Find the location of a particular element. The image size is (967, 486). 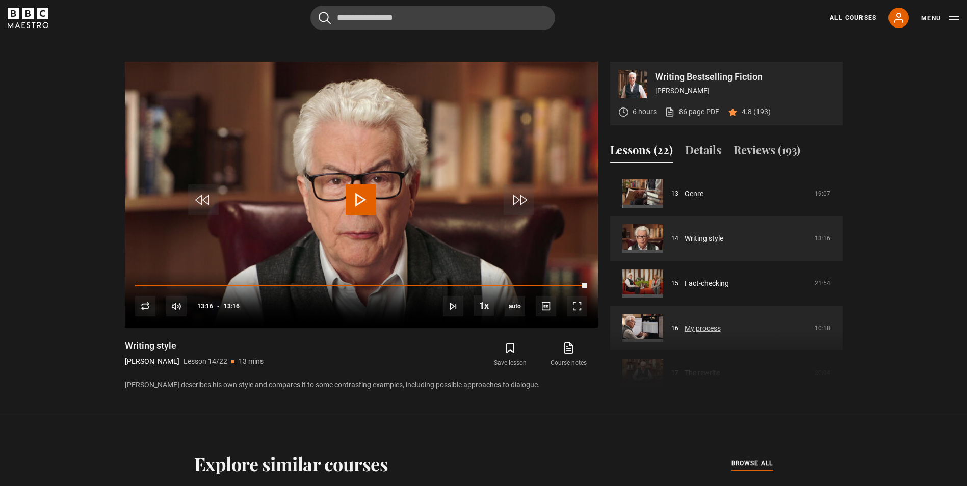

button: Toggle navigation is located at coordinates (940, 18).